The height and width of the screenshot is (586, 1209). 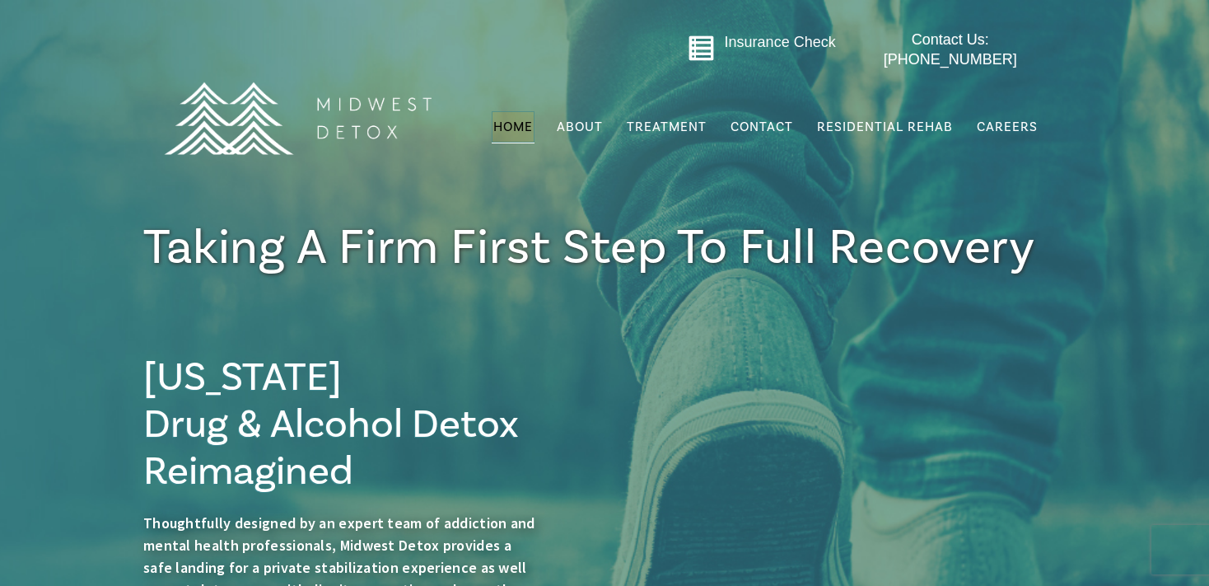 What do you see at coordinates (885, 127) in the screenshot?
I see `a: Residential Rehab` at bounding box center [885, 127].